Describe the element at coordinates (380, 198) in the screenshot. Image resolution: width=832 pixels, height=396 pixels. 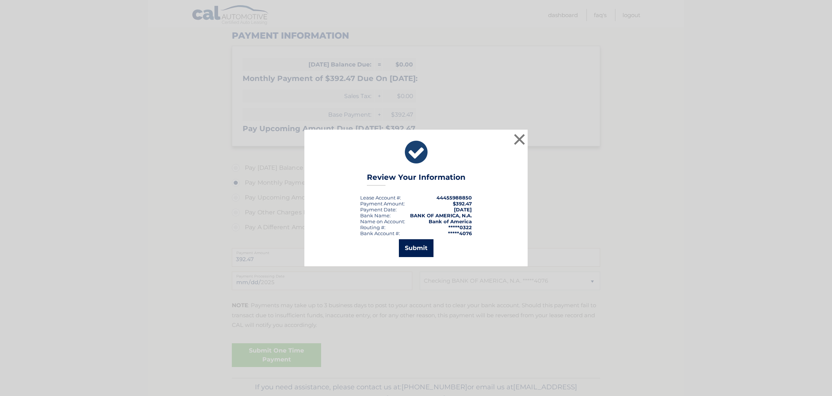
I see `div: Lease Account #:` at that location.